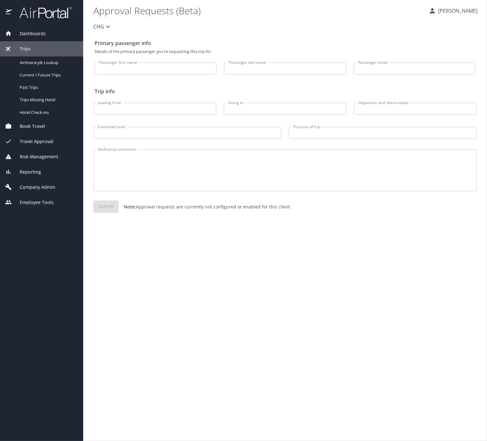 The width and height of the screenshot is (487, 441). Describe the element at coordinates (48, 87) in the screenshot. I see `span: Past Trips` at that location.